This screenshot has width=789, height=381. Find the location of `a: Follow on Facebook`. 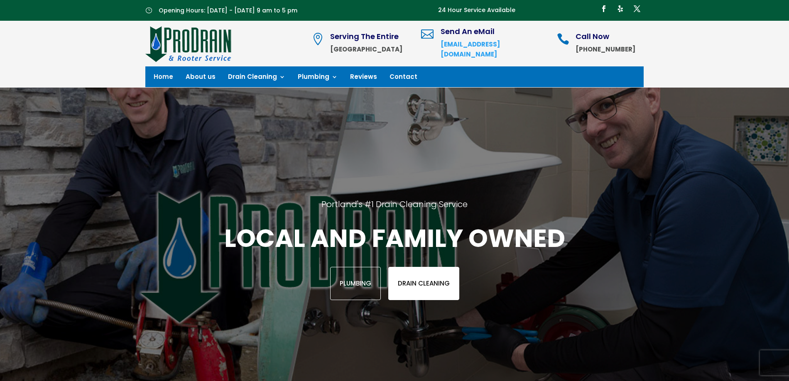

a: Follow on Facebook is located at coordinates (604, 9).